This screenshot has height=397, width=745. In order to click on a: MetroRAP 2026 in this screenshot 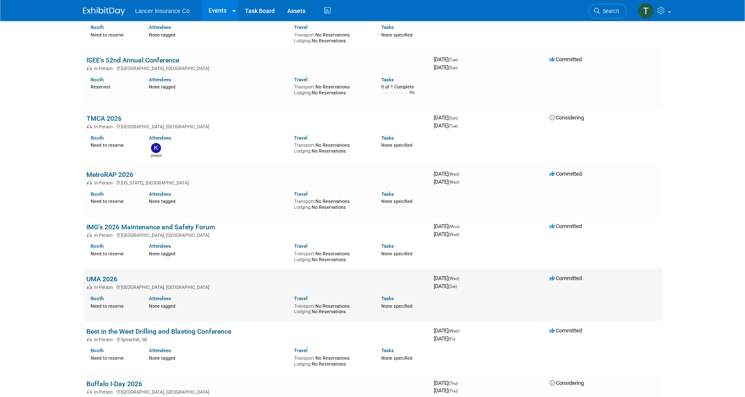, I will do `click(110, 175)`.